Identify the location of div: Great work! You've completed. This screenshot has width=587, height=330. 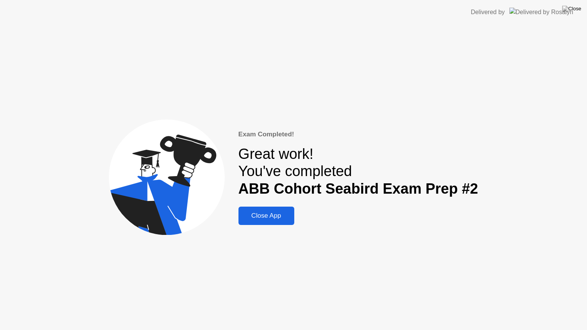
(358, 172).